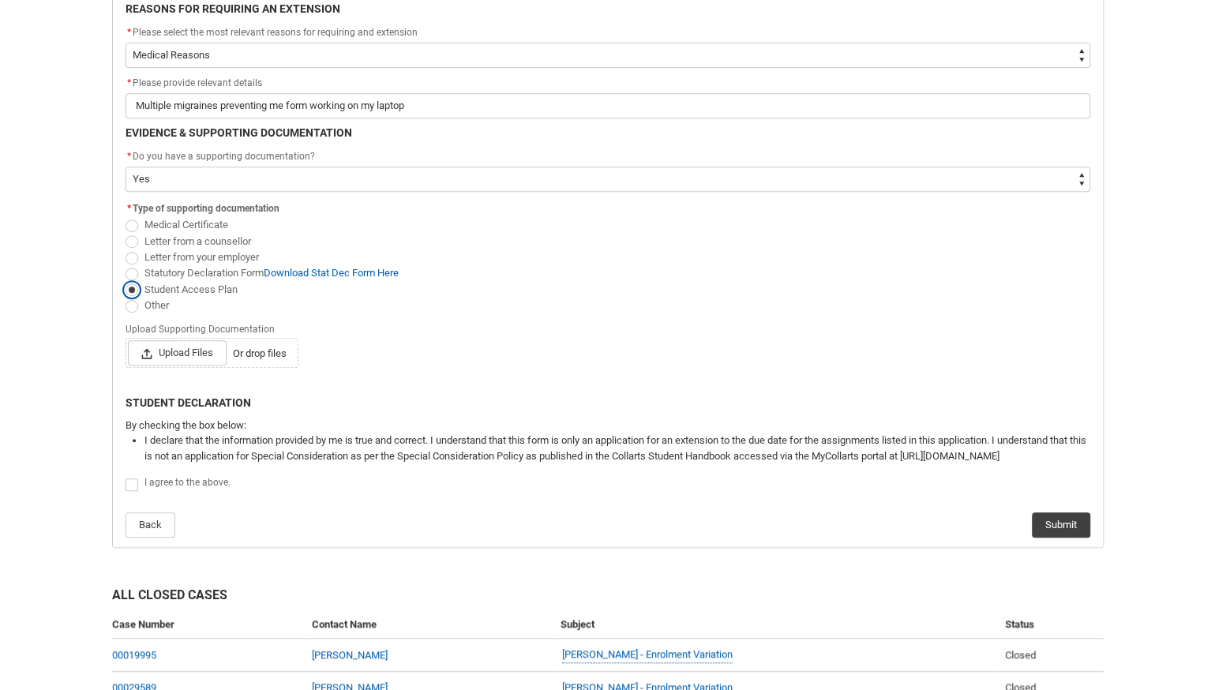  What do you see at coordinates (1061, 525) in the screenshot?
I see `button: Submit` at bounding box center [1061, 525].